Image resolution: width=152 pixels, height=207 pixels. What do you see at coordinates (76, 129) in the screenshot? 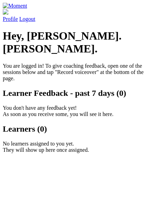
I see `h2: Learners (0)` at bounding box center [76, 129].